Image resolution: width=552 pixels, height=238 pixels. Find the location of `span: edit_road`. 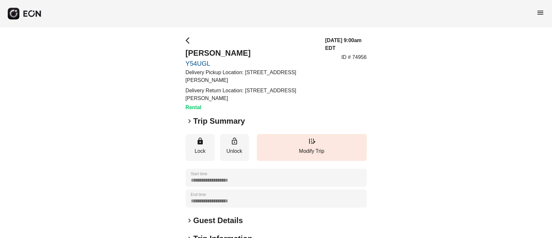

span: edit_road is located at coordinates (312, 141).